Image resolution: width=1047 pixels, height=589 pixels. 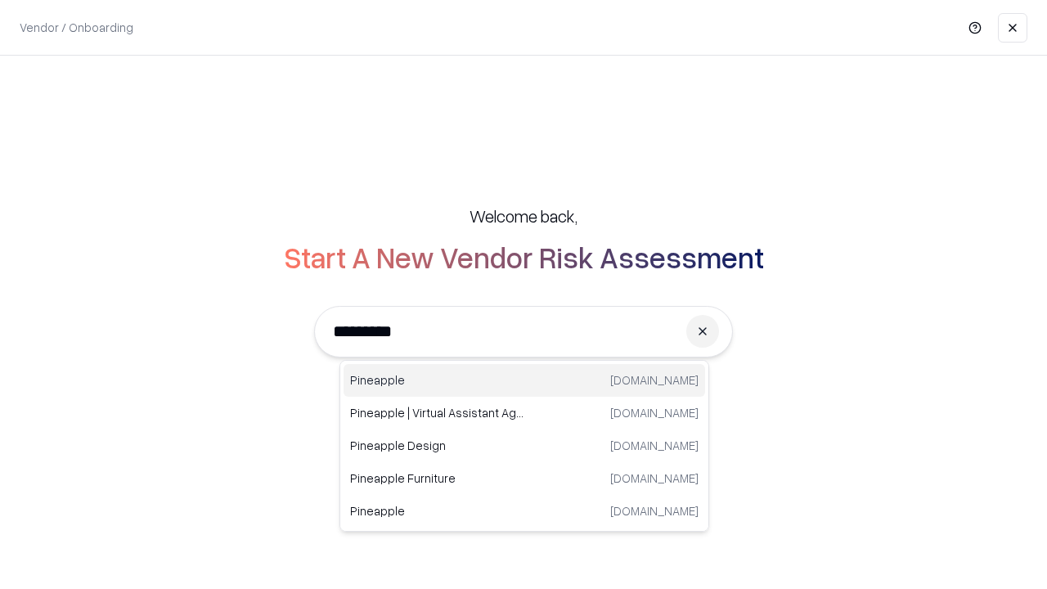 What do you see at coordinates (76, 27) in the screenshot?
I see `p: Vendor / Onboarding` at bounding box center [76, 27].